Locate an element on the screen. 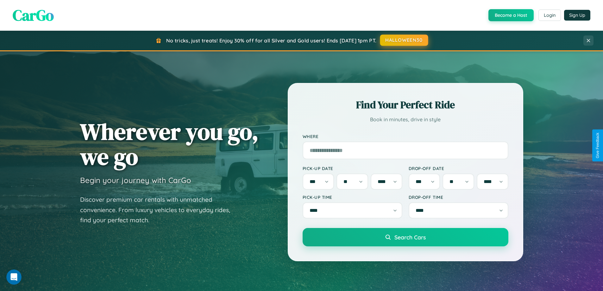 The height and width of the screenshot is (291, 603). div: Give Feedback is located at coordinates (598, 145).